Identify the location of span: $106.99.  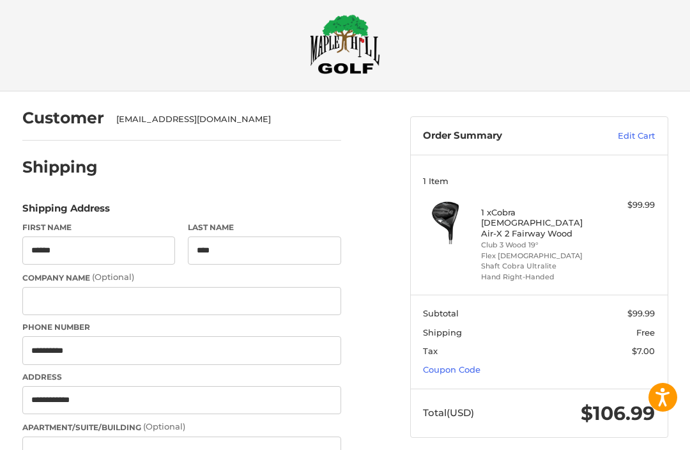
(618, 413).